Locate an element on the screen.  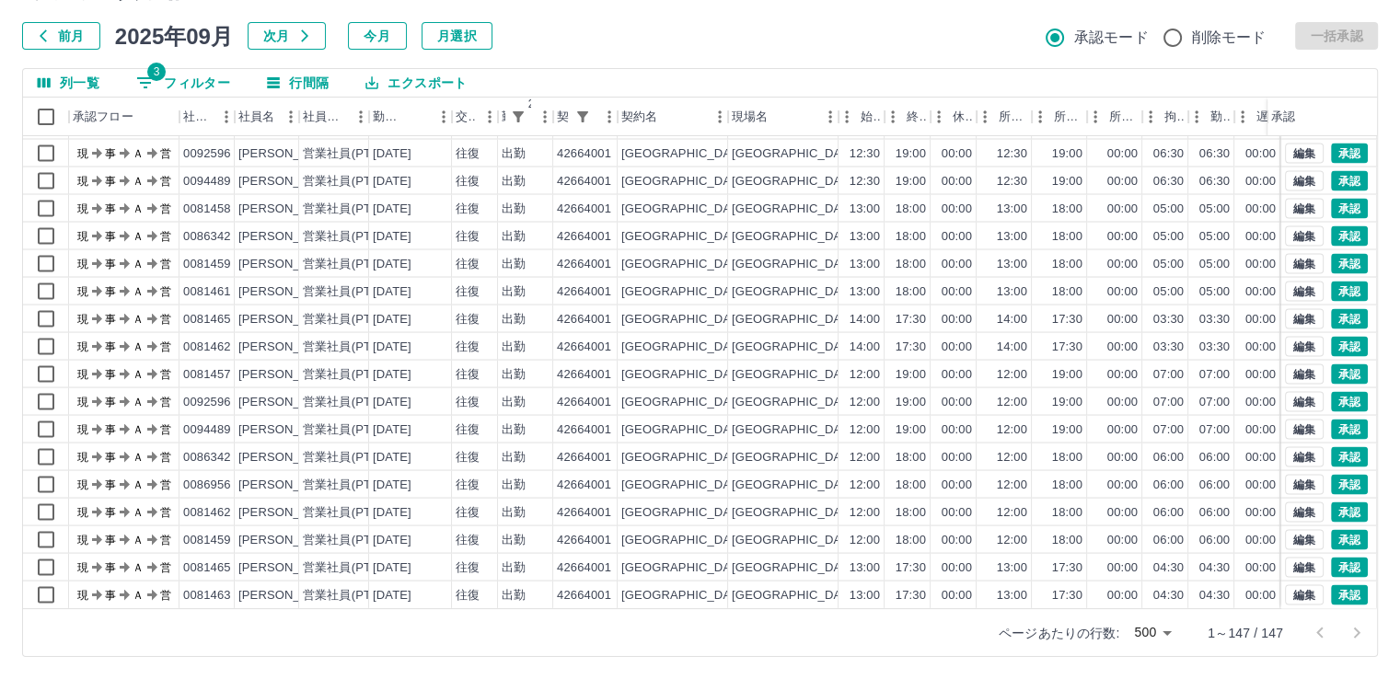
div: 14:00 is located at coordinates (864, 318).